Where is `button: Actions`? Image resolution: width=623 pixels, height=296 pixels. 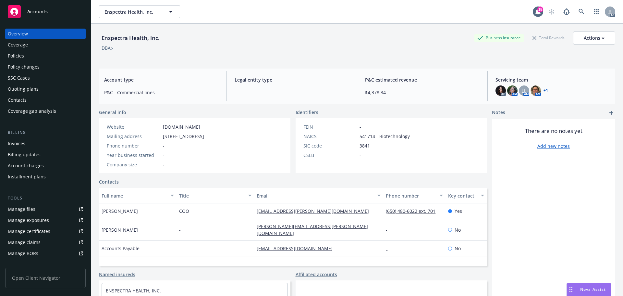 button: Actions is located at coordinates (594, 38).